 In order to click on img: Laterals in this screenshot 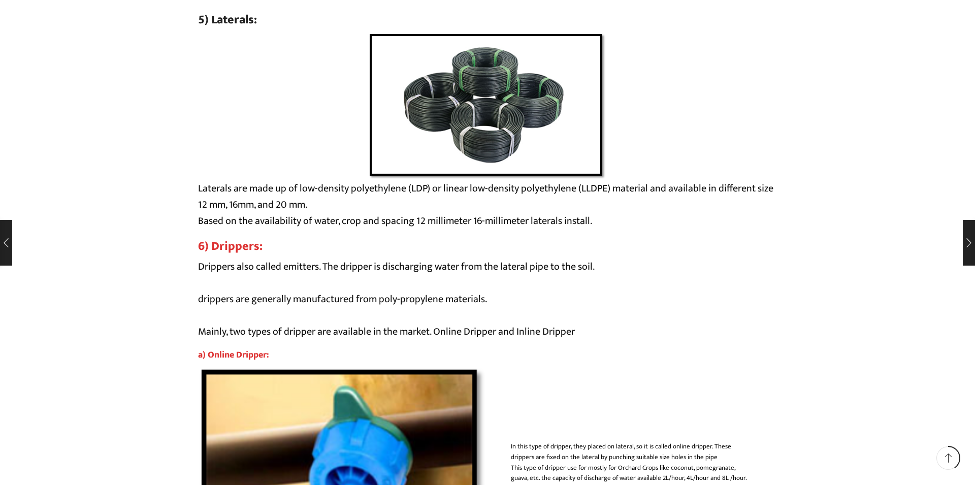, I will do `click(488, 106)`.